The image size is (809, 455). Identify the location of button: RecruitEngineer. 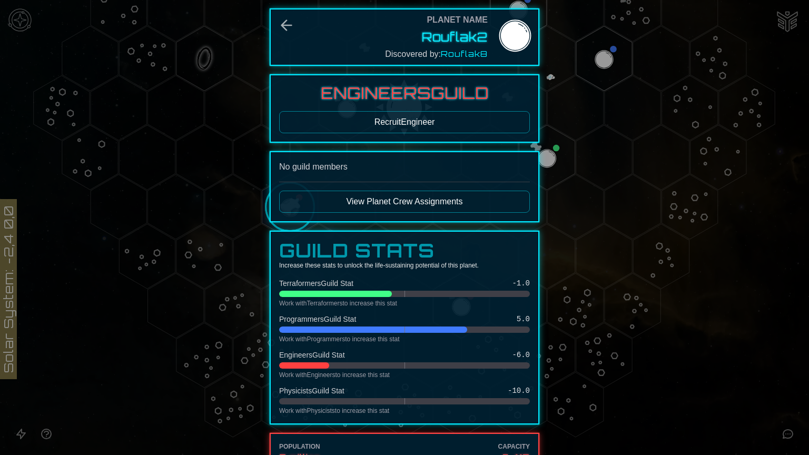
(405, 122).